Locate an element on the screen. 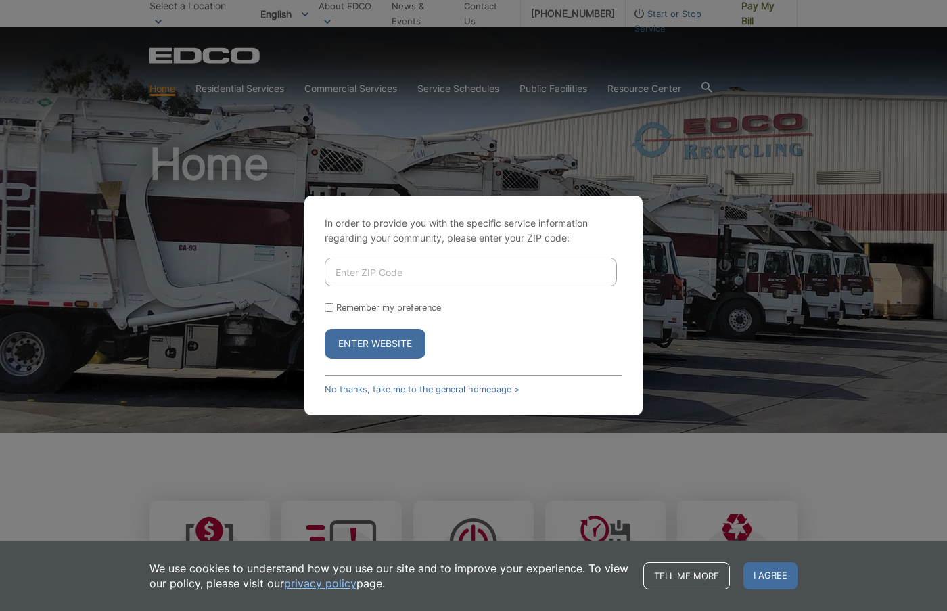 The height and width of the screenshot is (611, 947). span: I agree is located at coordinates (770, 575).